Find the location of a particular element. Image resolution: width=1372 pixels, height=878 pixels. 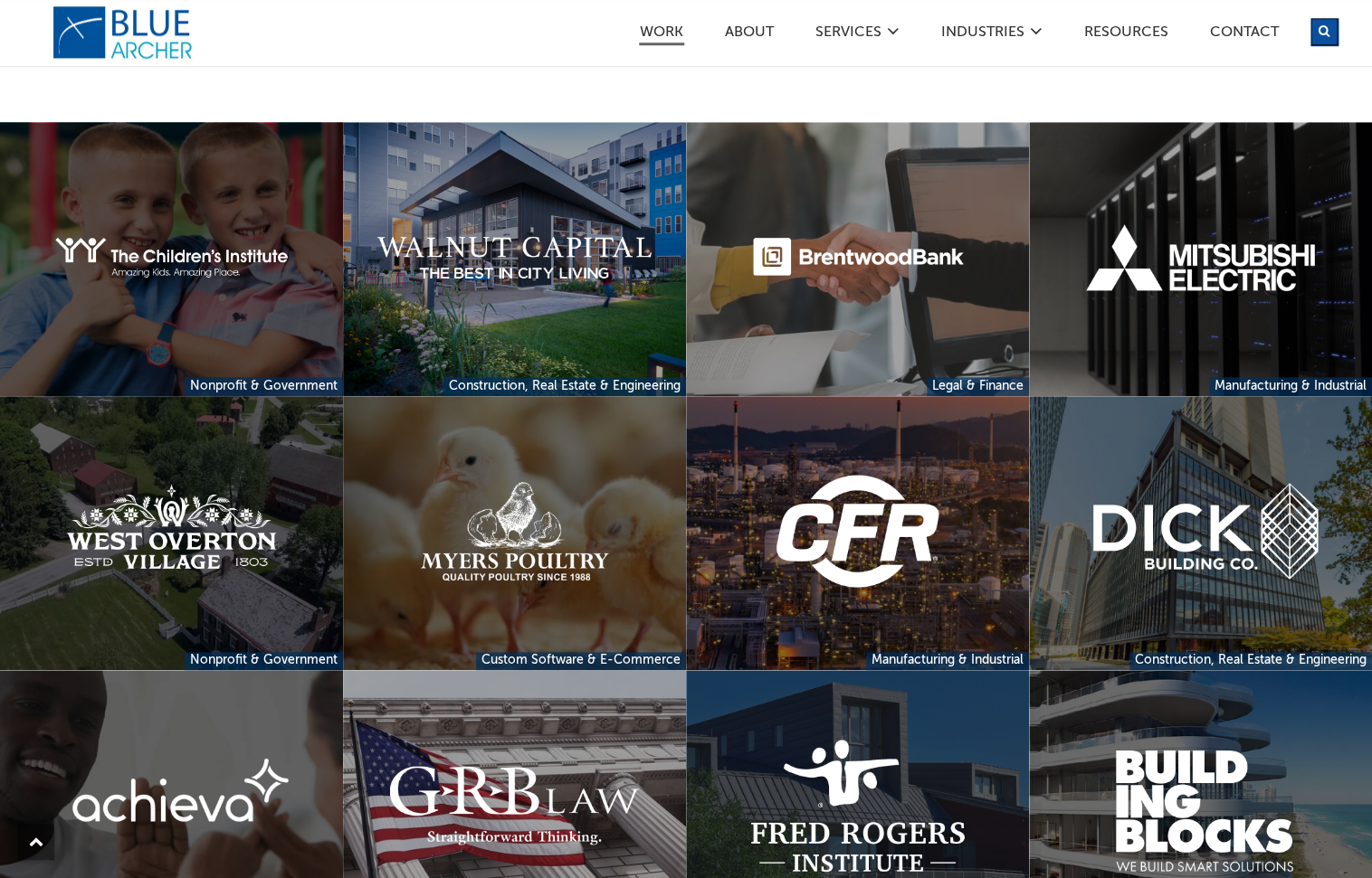

a: Contact is located at coordinates (1244, 35).